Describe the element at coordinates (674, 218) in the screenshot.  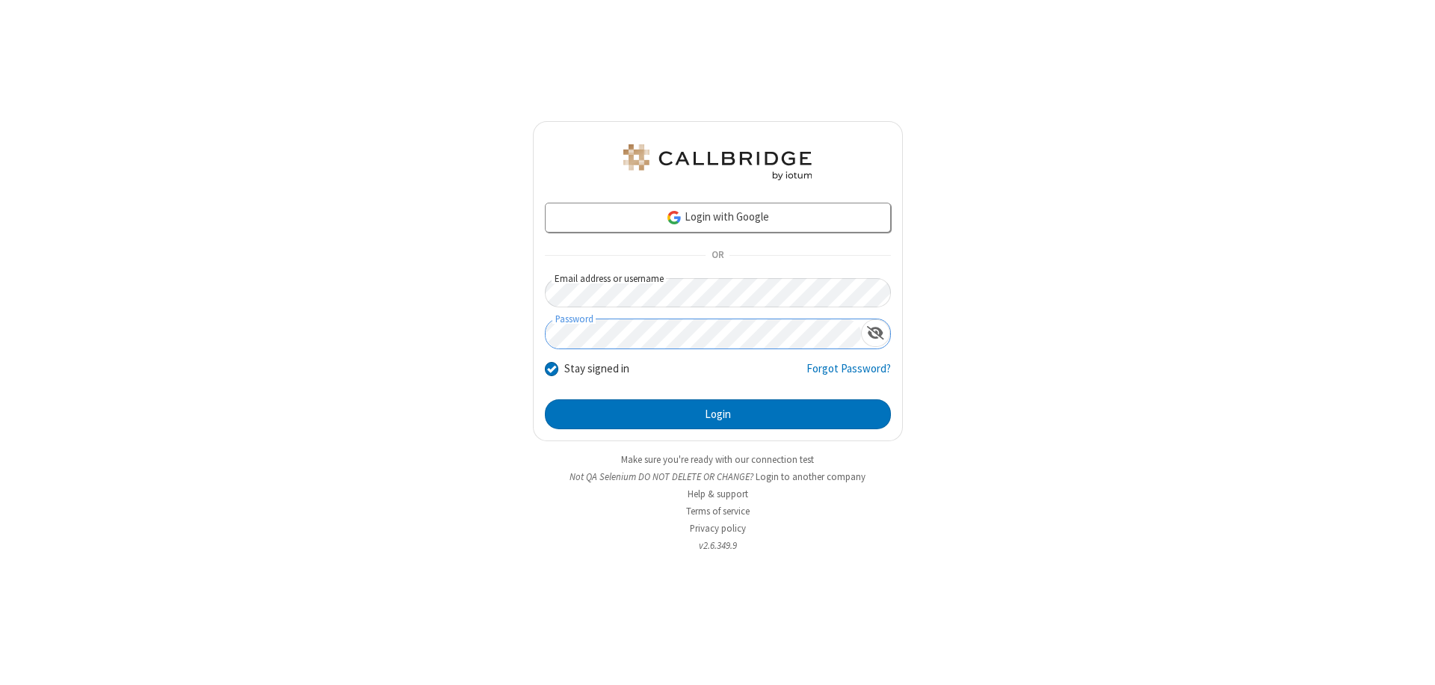
I see `img: google-icon.png` at that location.